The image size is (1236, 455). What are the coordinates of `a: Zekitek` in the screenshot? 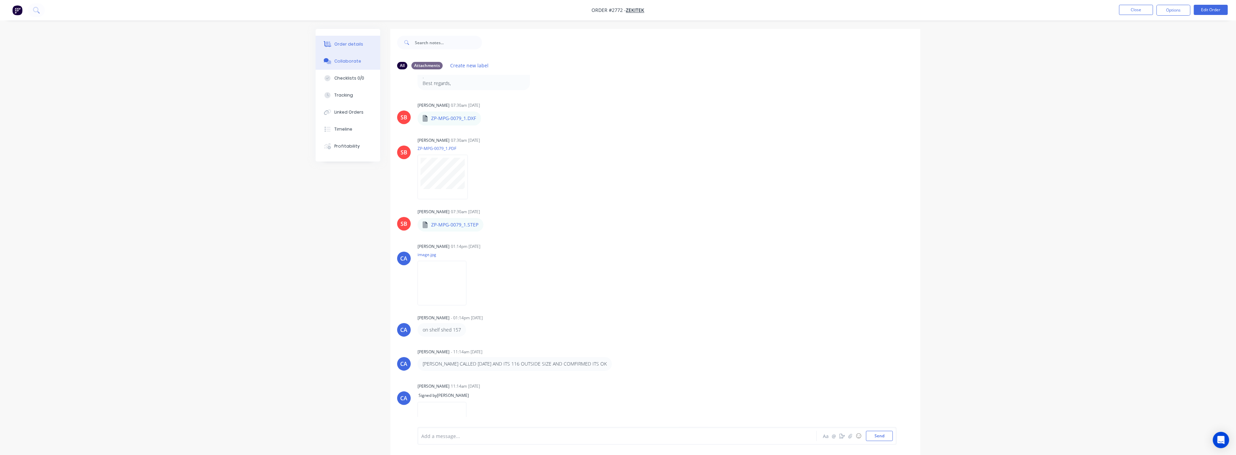 It's located at (635, 10).